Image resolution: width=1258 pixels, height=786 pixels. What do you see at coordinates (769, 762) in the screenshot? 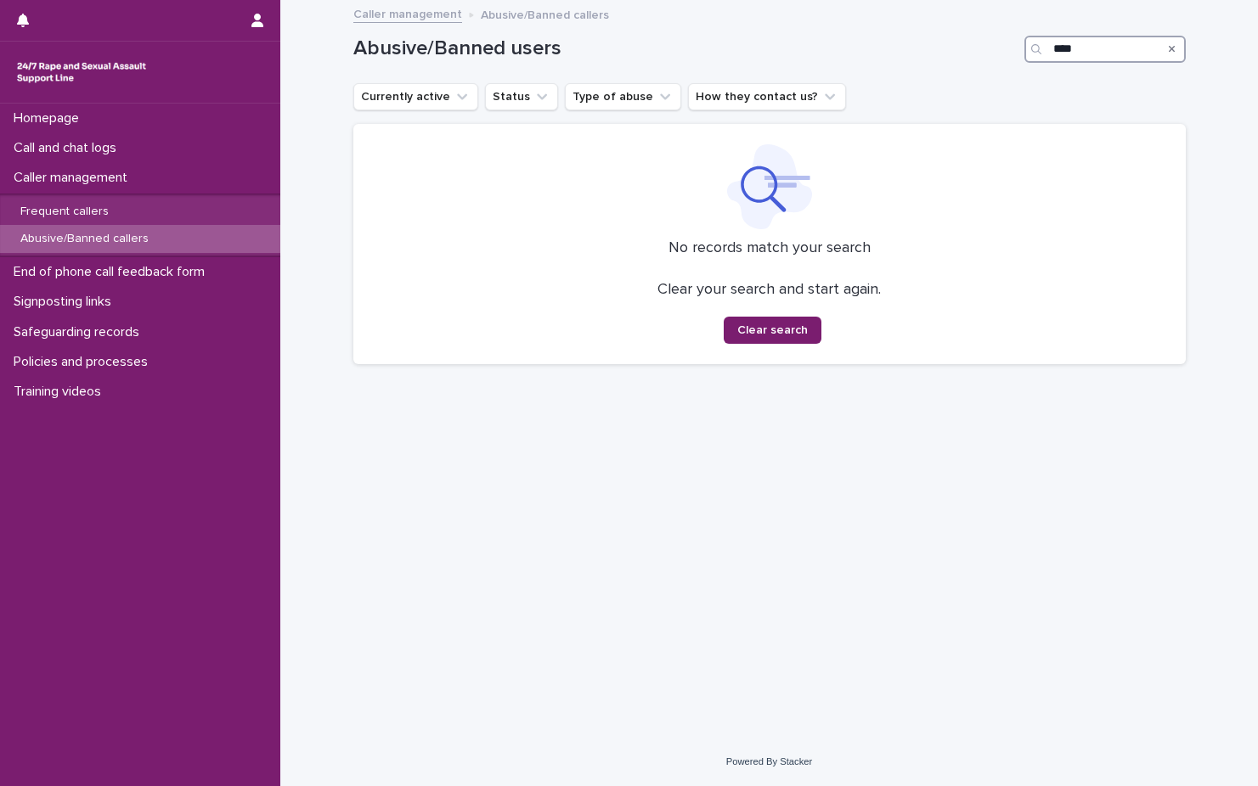
I see `a: Powered By Stacker` at bounding box center [769, 762].